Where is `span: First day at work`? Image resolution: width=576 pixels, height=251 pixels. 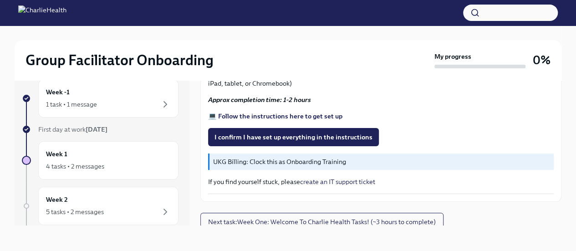 span: First day at work is located at coordinates (73, 129).